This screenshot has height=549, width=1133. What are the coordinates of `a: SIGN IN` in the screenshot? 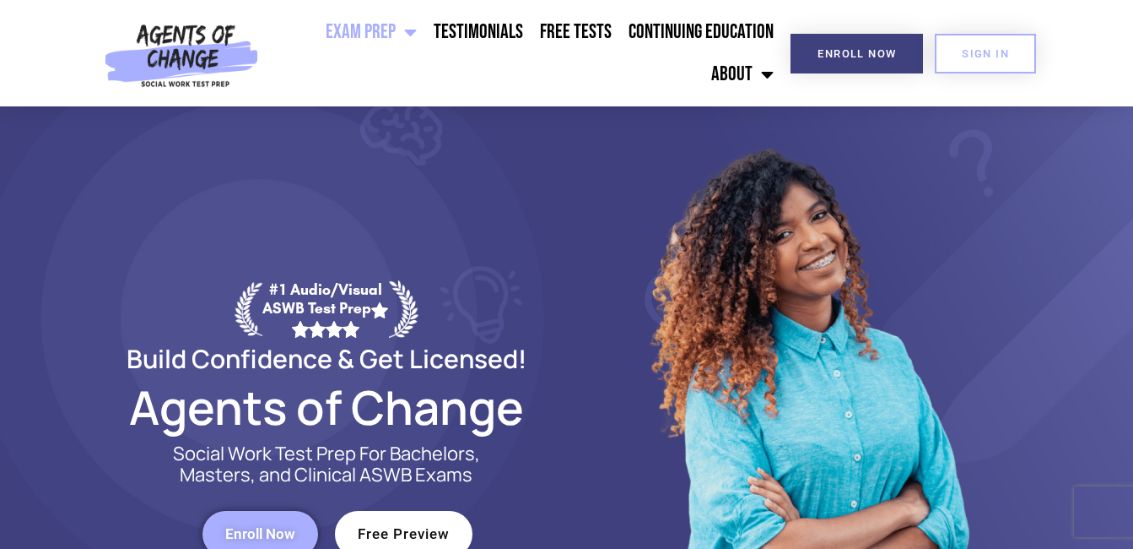 It's located at (986, 53).